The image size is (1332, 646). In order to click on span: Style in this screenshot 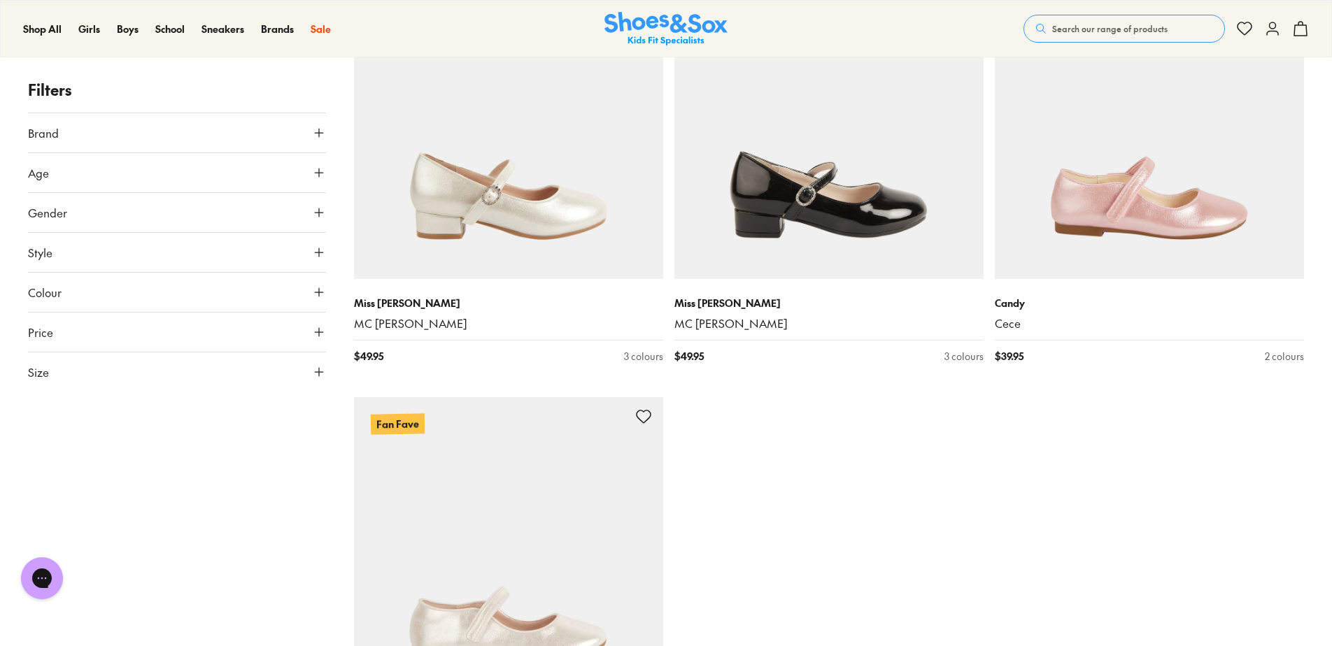, I will do `click(40, 253)`.